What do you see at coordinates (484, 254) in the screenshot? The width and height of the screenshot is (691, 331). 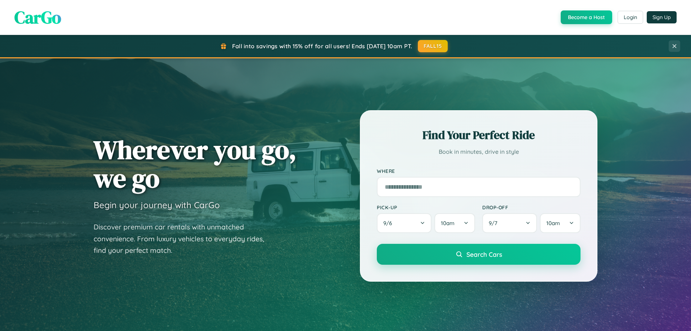 I see `span: Search Cars` at bounding box center [484, 254].